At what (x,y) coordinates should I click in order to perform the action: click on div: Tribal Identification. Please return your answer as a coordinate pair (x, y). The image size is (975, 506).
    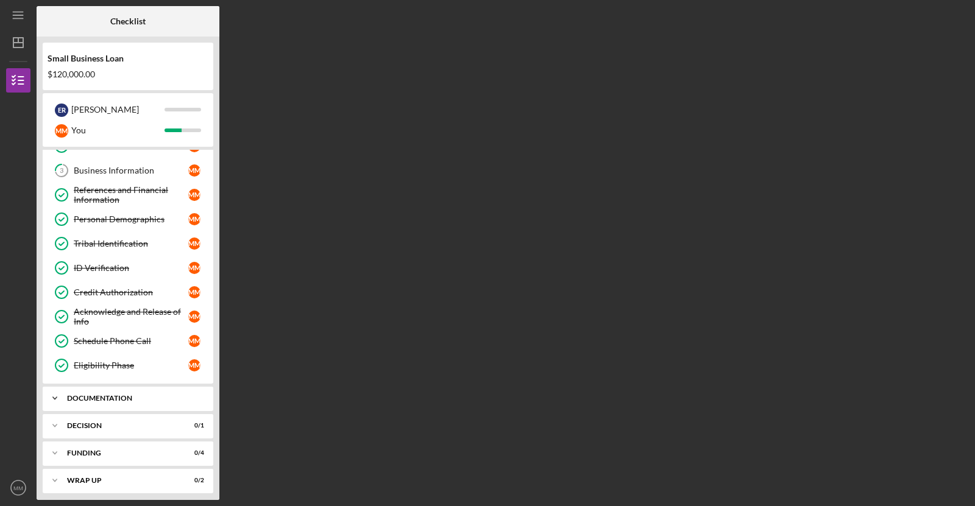
    Looking at the image, I should click on (131, 244).